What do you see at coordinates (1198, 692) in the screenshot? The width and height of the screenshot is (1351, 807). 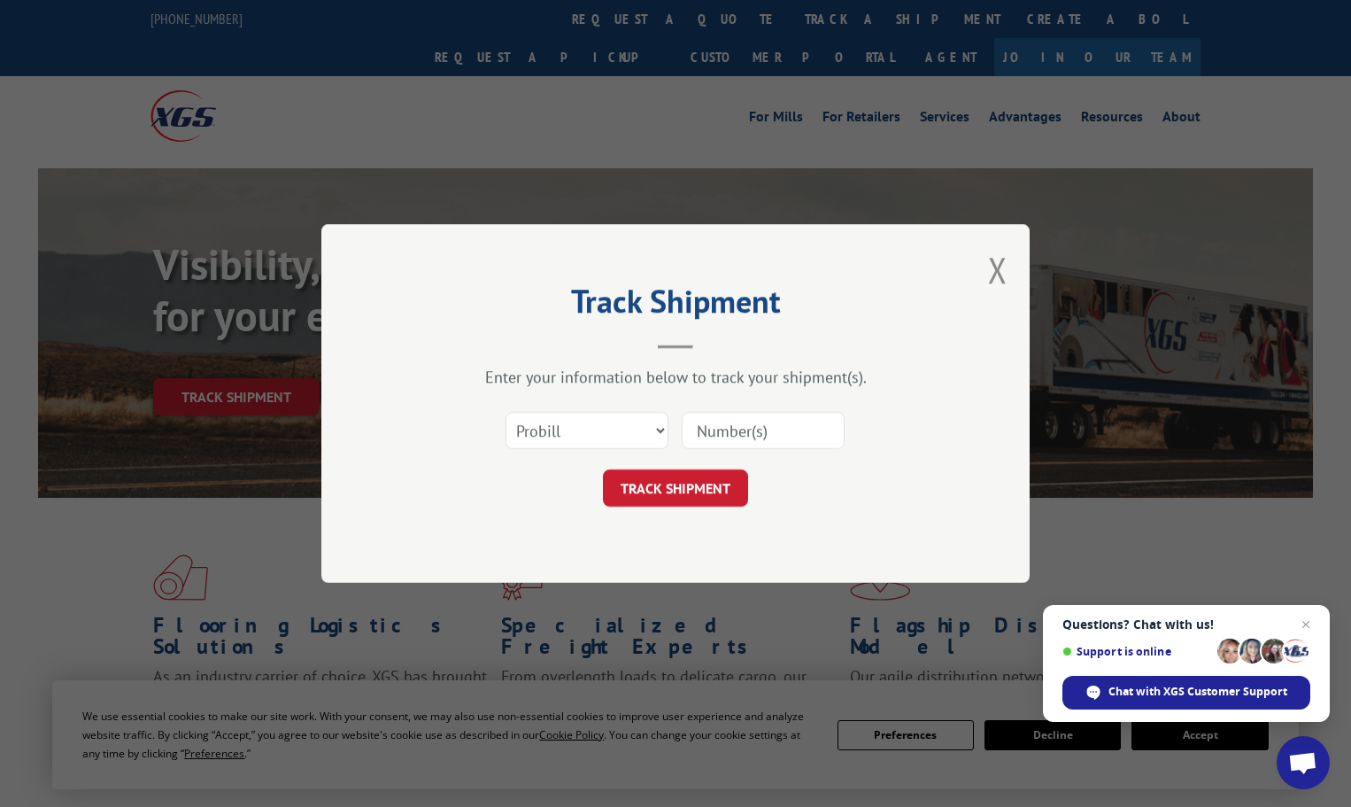 I see `span: Chat with XGS Customer Support` at bounding box center [1198, 692].